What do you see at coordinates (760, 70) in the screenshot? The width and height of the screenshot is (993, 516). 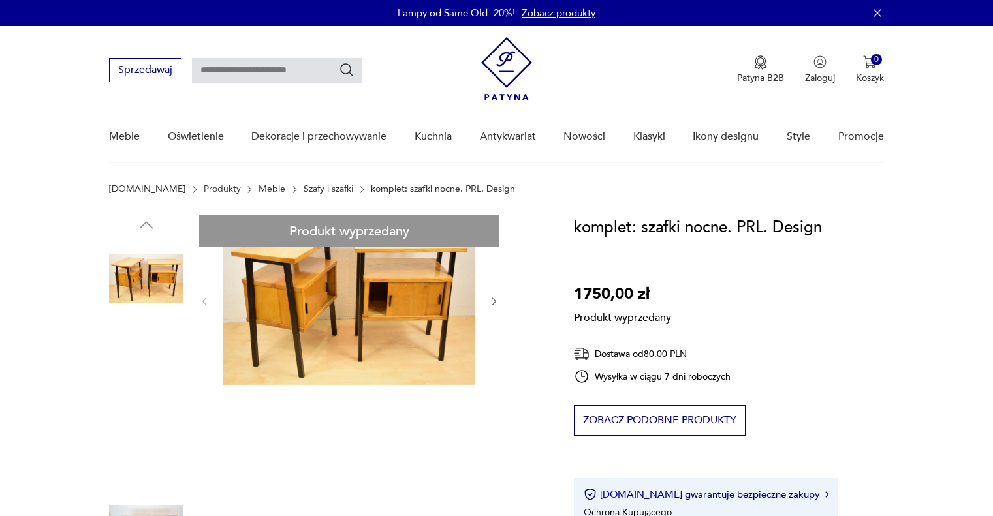 I see `a: Ikona medaluPatyna B2B` at bounding box center [760, 70].